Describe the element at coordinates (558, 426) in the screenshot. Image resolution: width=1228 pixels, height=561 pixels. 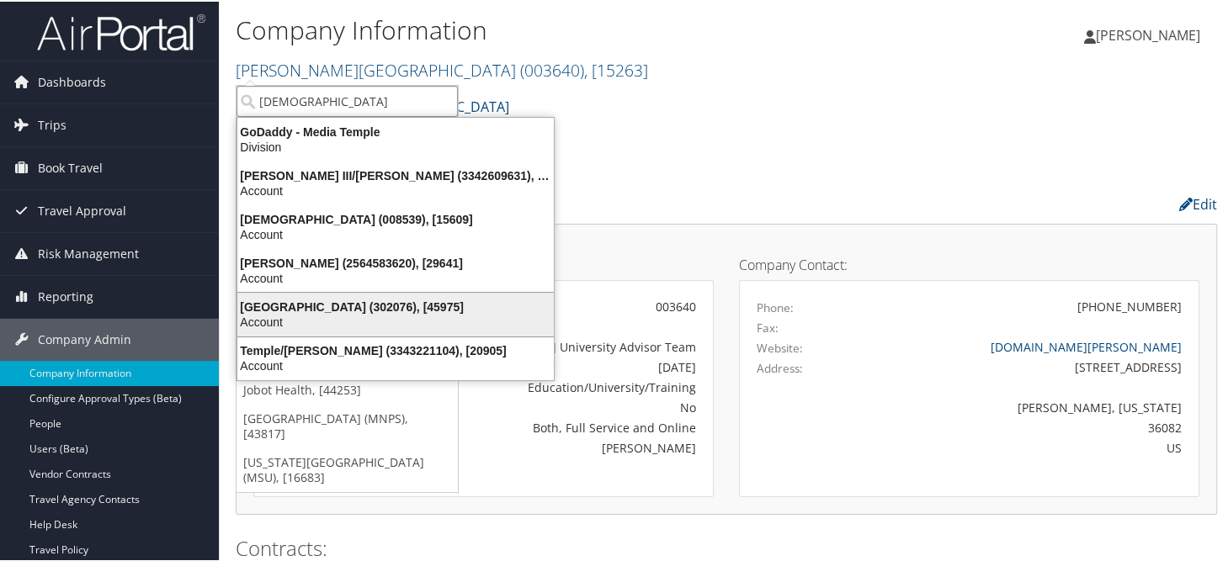
I see `div: Both, Full Service and Online` at that location.